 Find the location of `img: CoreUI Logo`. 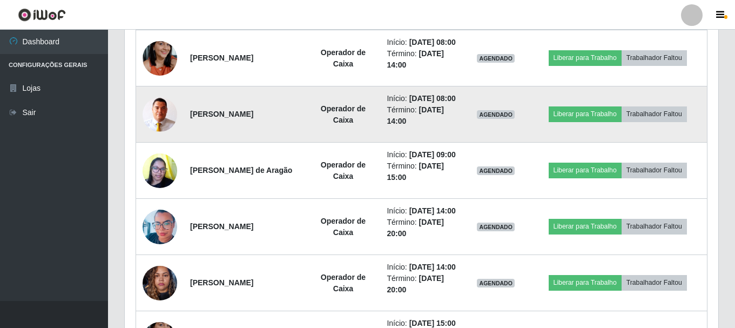

img: CoreUI Logo is located at coordinates (42, 15).